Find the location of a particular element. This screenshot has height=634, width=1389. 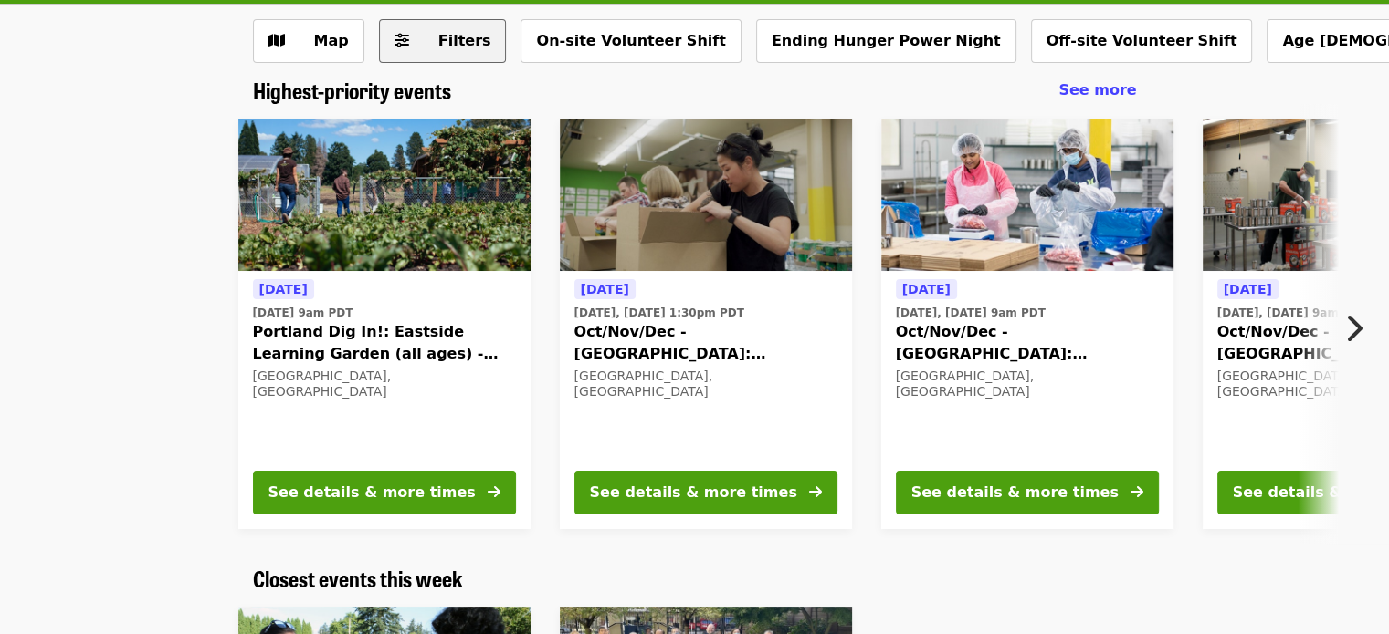

a: See details for "Portland Dig In!: Eastside Learning Garden (all ages) - Aug/Sept/Oct" is located at coordinates (384, 324).